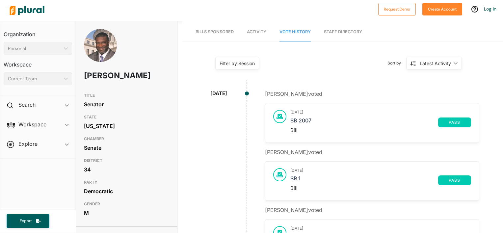 Image resolution: width=503 pixels, height=233 pixels. What do you see at coordinates (27, 105) in the screenshot?
I see `h2: Search` at bounding box center [27, 105].